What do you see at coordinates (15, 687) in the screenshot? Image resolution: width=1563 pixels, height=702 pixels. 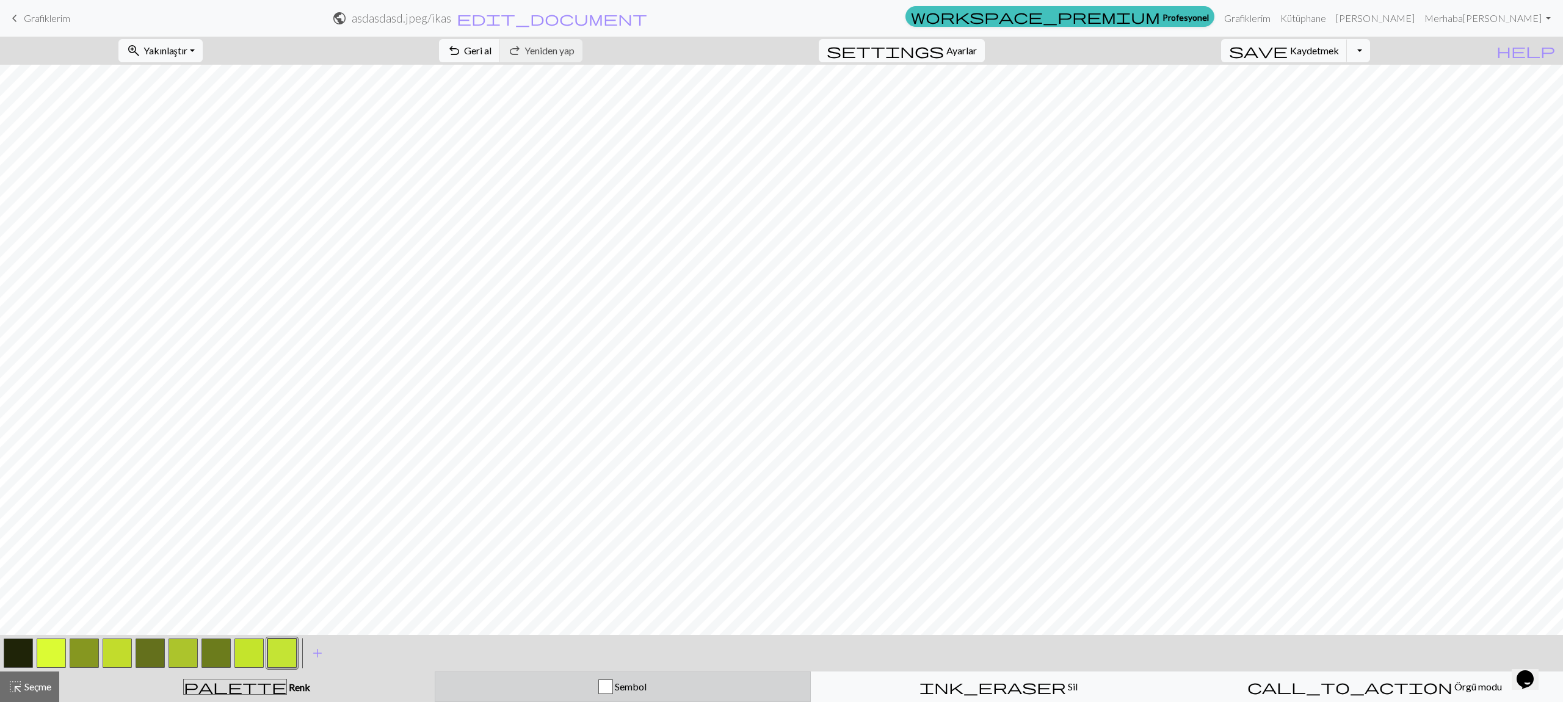 I see `span: highlight_alt` at bounding box center [15, 687].